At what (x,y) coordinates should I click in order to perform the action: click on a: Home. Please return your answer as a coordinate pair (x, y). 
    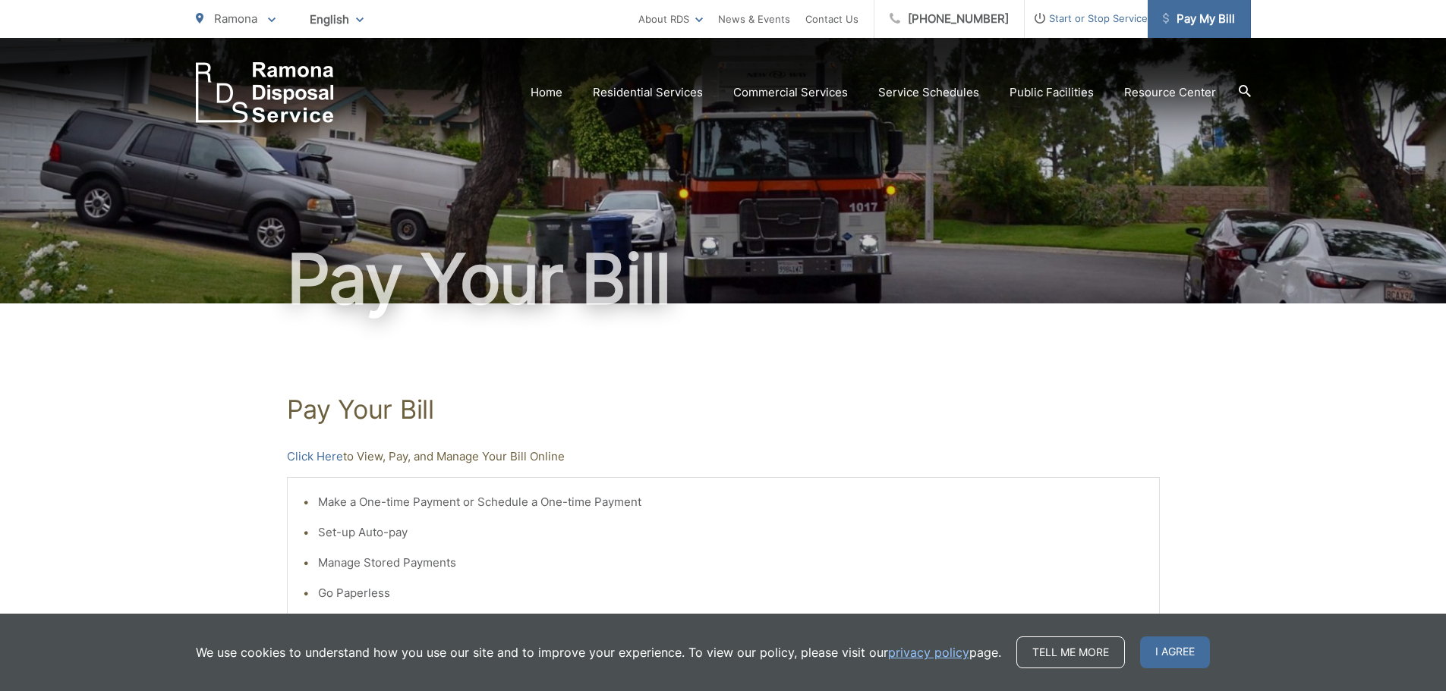
    Looking at the image, I should click on (546, 93).